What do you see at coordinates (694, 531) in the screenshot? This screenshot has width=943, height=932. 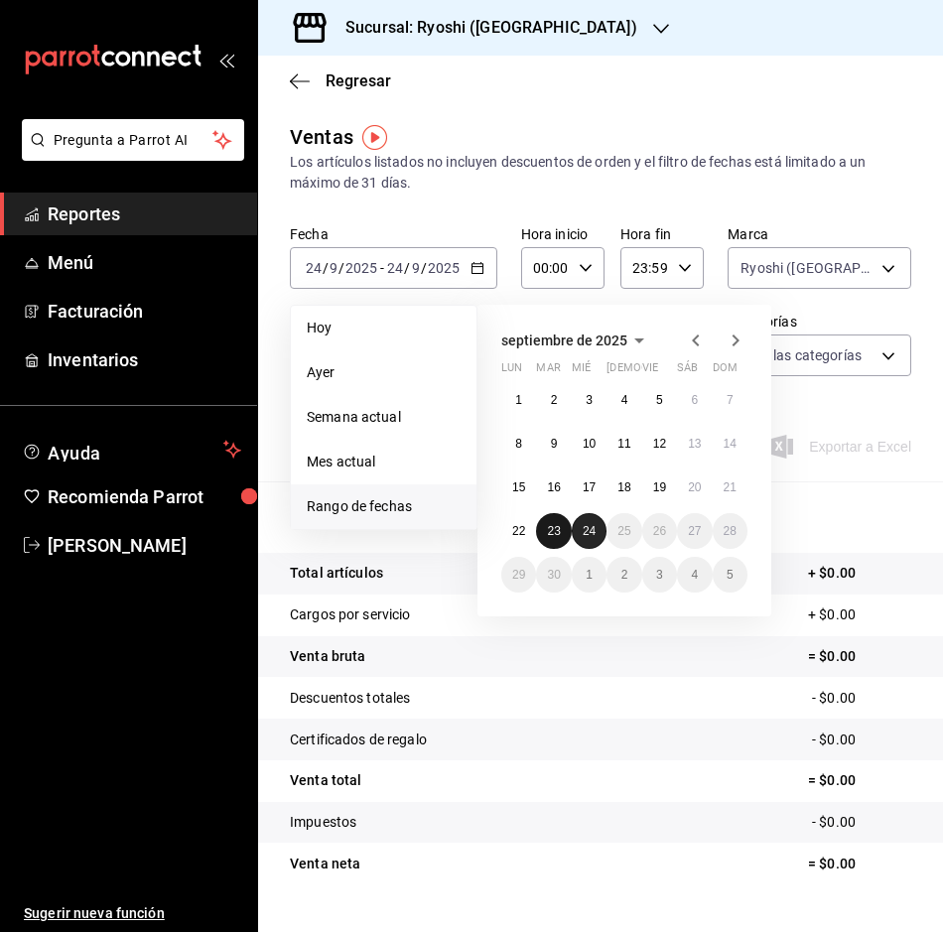 I see `abbr: 27 de septiembre de 2025` at bounding box center [694, 531].